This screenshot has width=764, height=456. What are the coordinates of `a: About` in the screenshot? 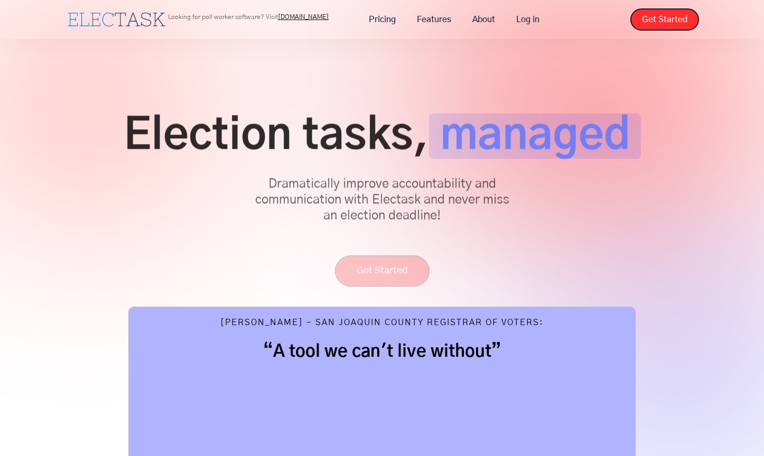 It's located at (483, 20).